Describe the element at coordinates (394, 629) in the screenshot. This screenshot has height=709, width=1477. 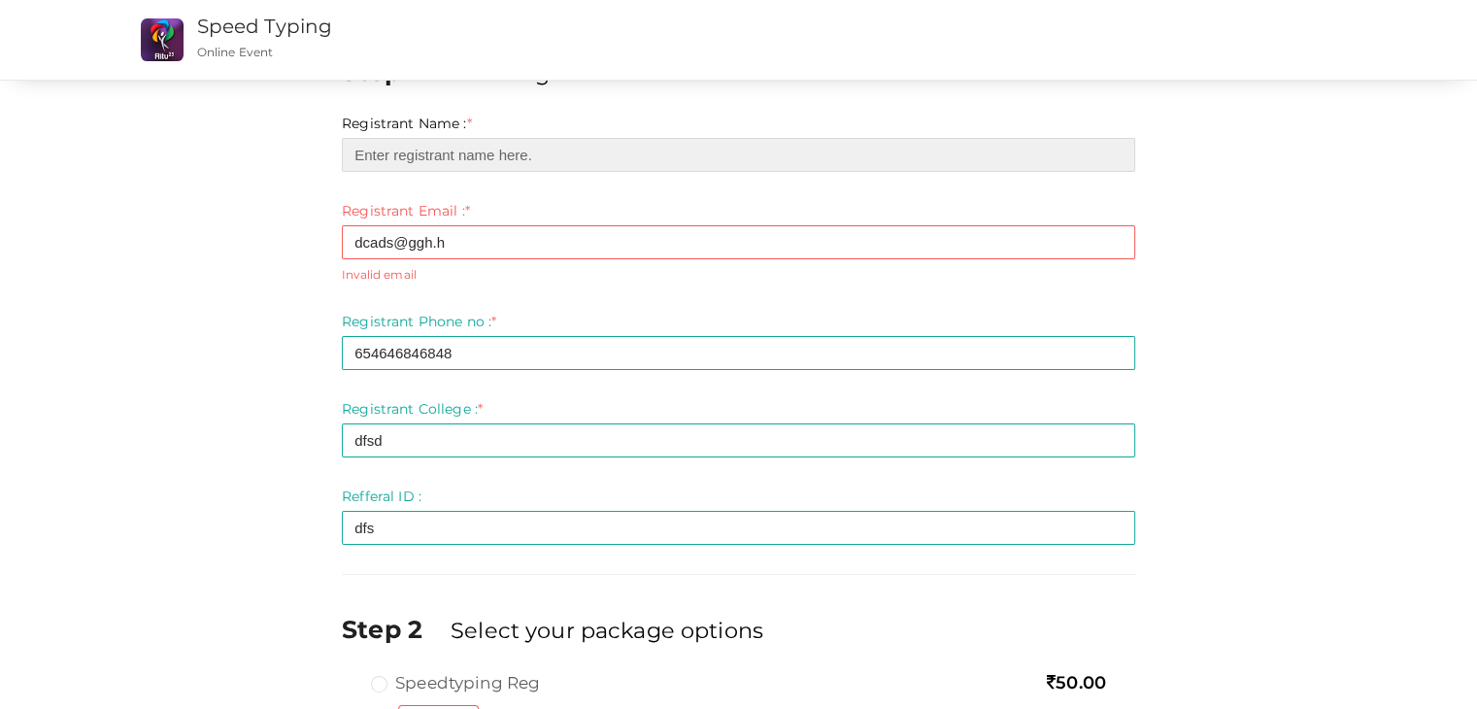
I see `label: Step 2` at that location.